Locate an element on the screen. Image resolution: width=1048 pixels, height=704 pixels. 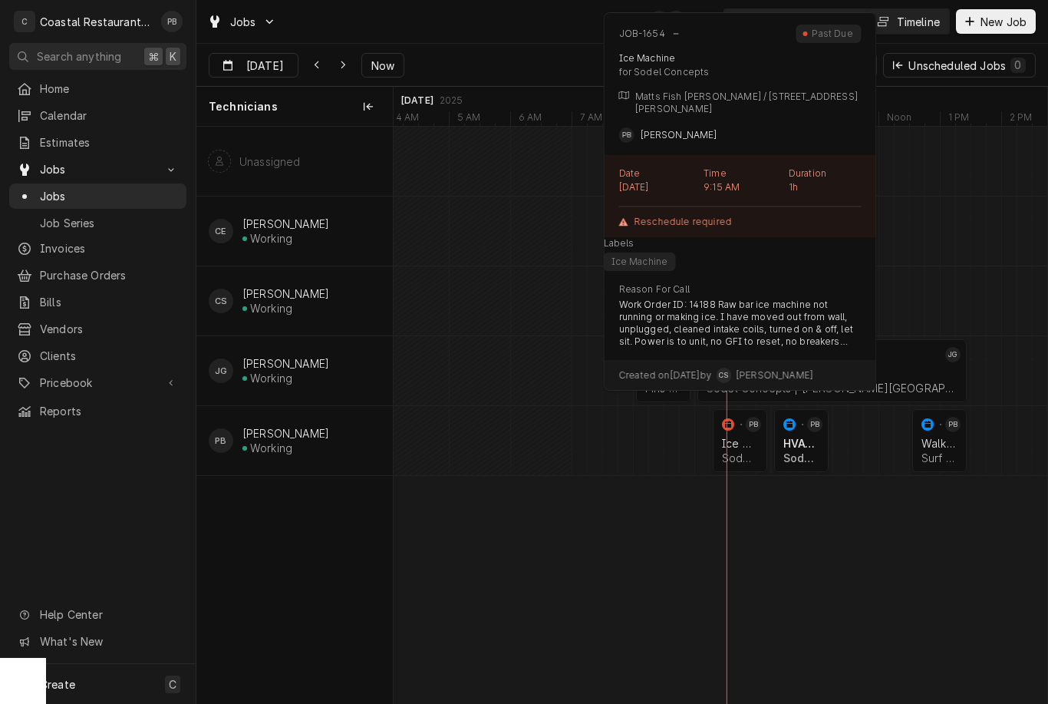
span: Technicians is located at coordinates (243, 107).